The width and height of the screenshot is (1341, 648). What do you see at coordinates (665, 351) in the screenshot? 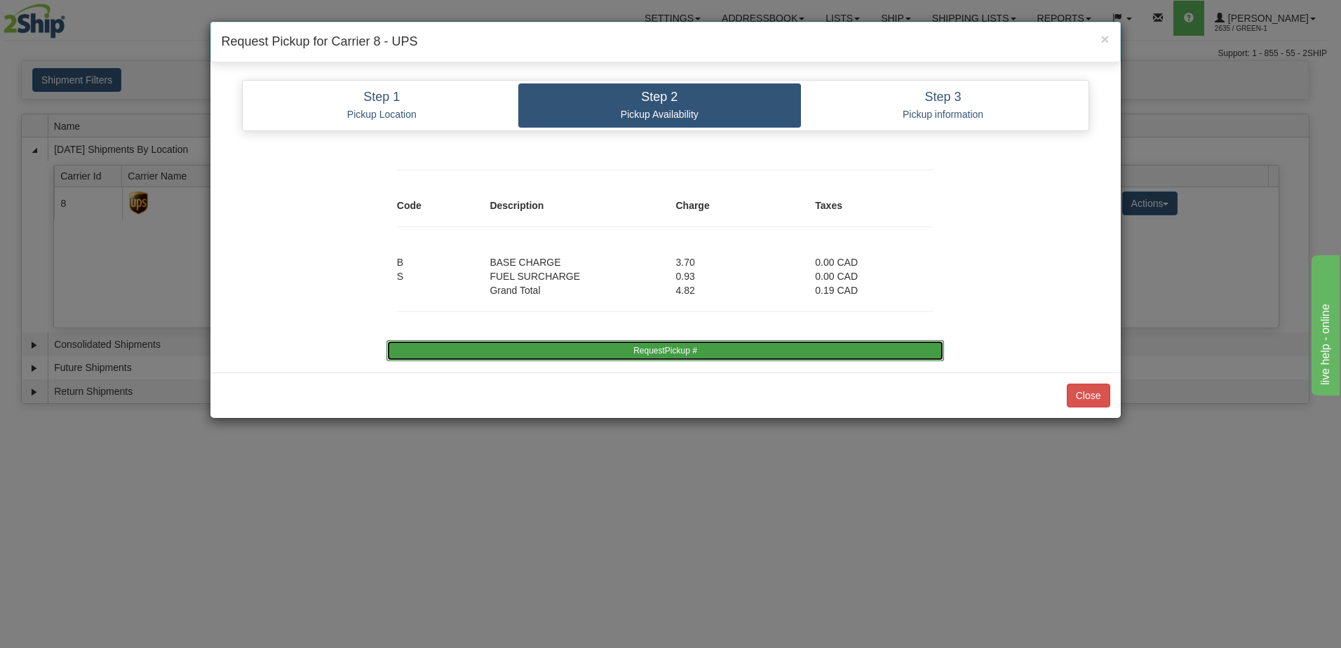
I see `button: RequestPickup #` at bounding box center [665, 351].